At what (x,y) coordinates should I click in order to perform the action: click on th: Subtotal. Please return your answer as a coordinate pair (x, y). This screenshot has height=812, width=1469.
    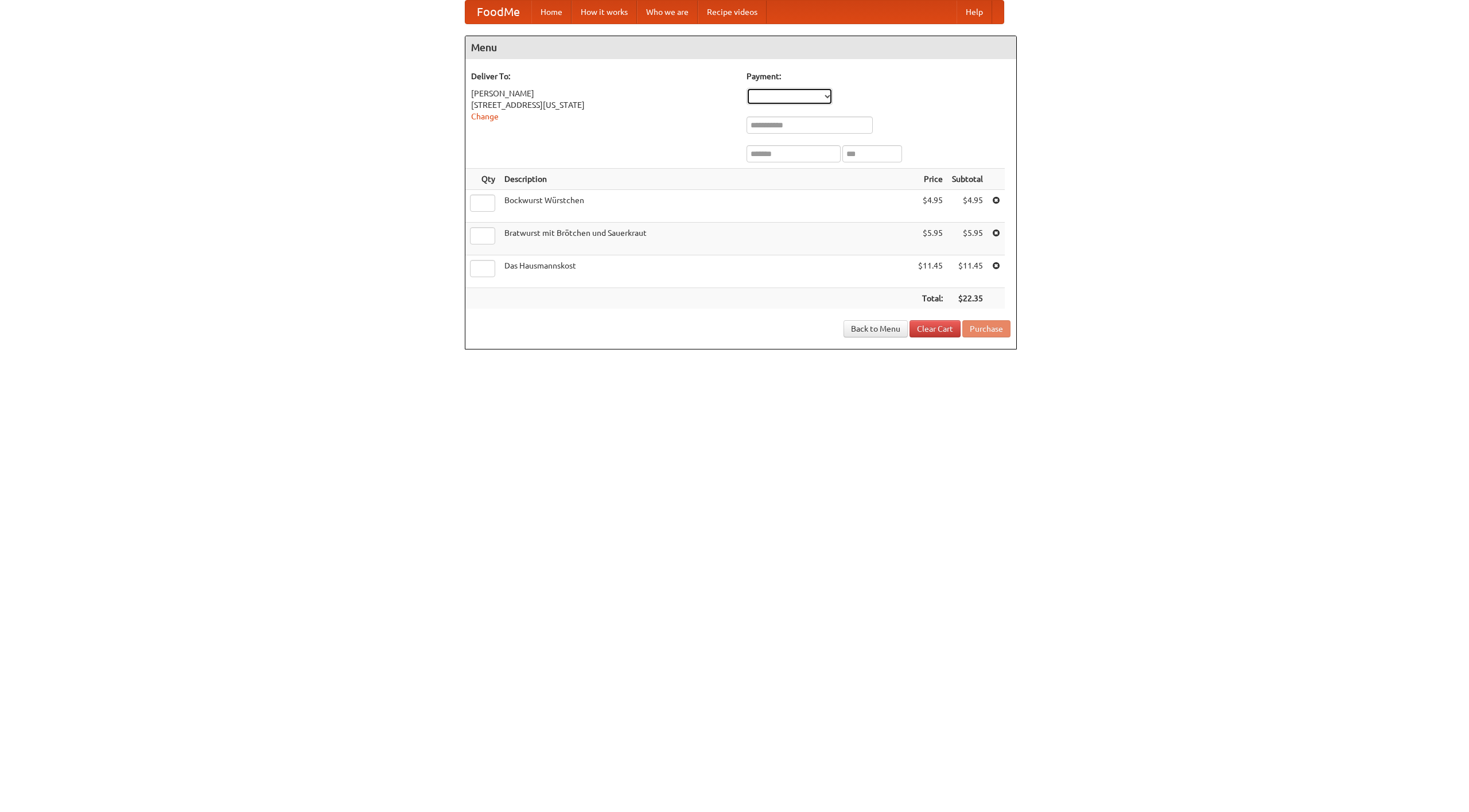
    Looking at the image, I should click on (967, 179).